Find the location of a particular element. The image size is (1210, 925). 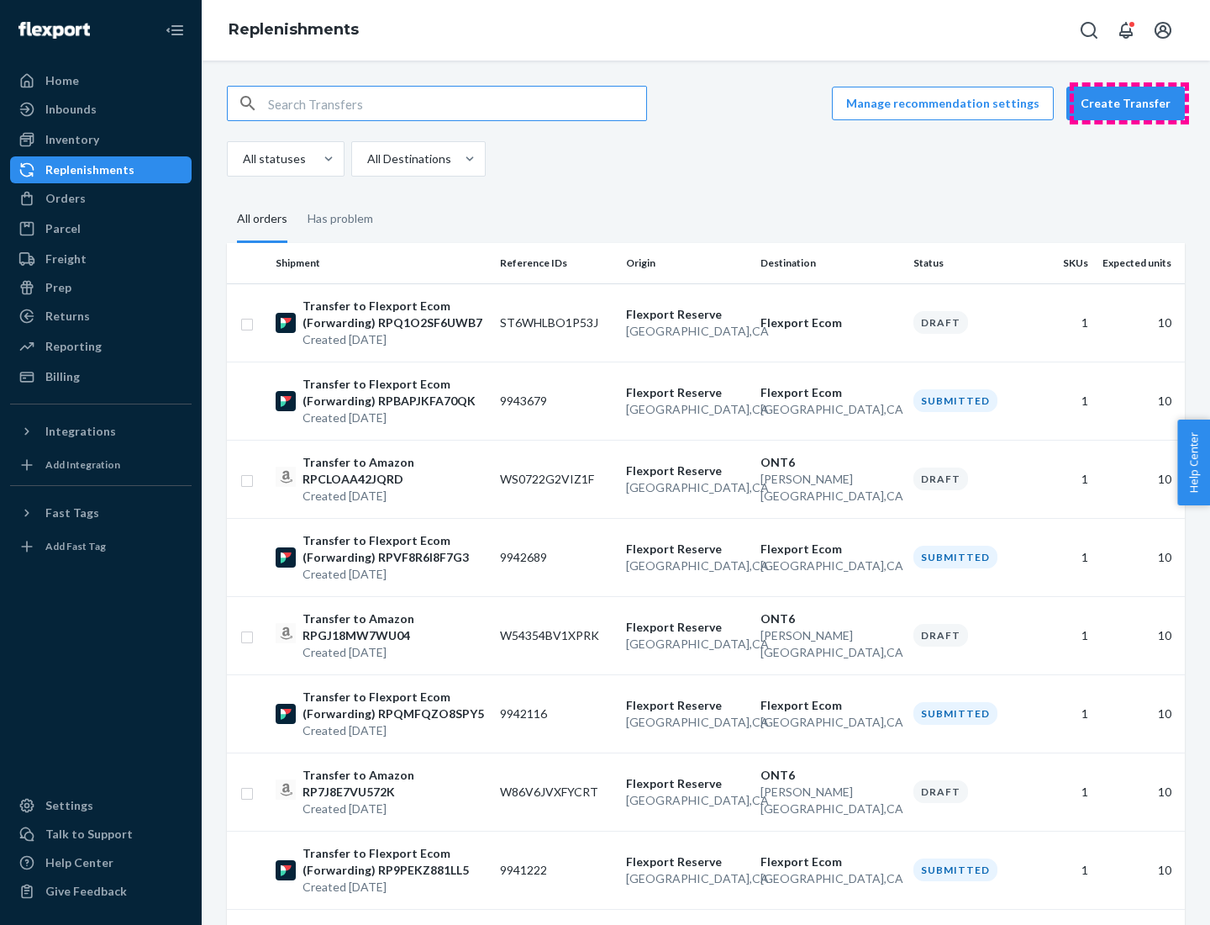

th: Reference IDs is located at coordinates (556, 263).